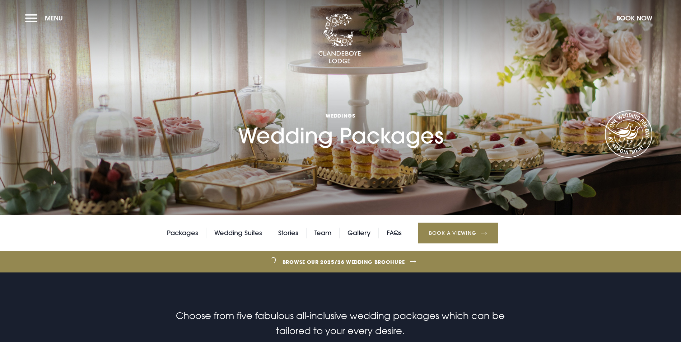 This screenshot has height=342, width=681. Describe the element at coordinates (359, 233) in the screenshot. I see `a: Gallery` at that location.